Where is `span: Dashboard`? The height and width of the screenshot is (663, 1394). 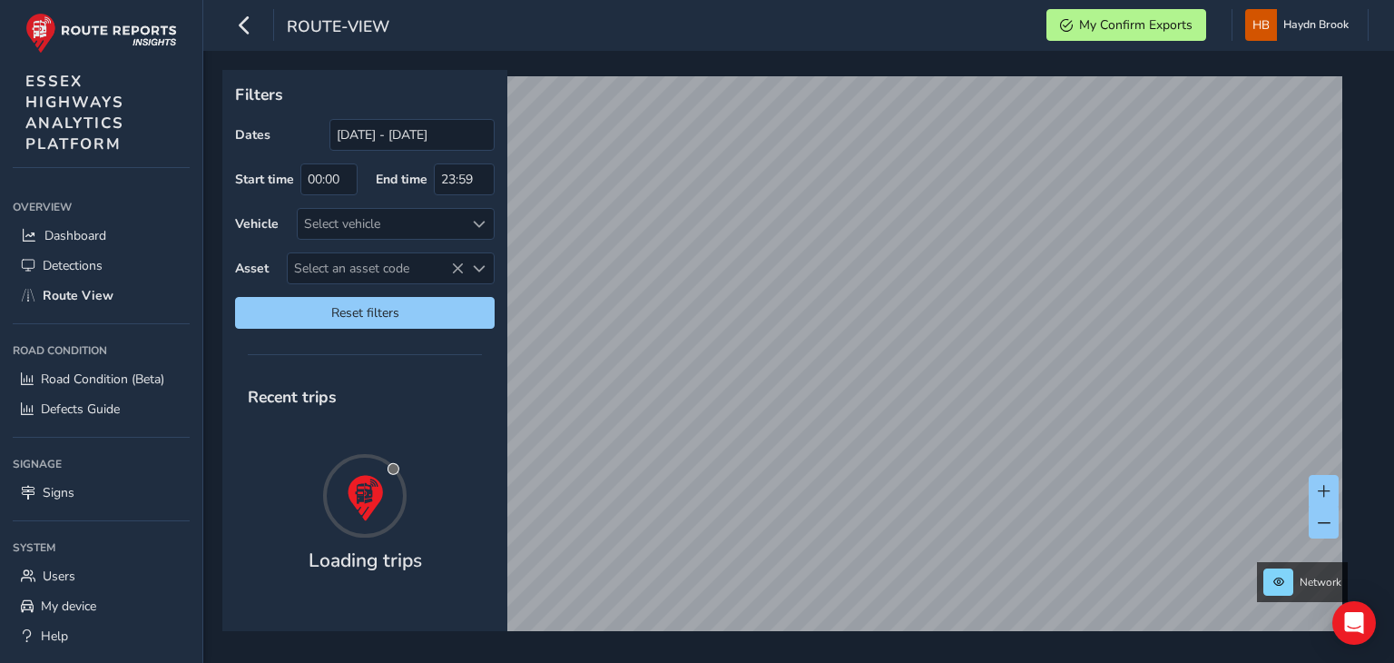
span: Dashboard is located at coordinates (75, 235).